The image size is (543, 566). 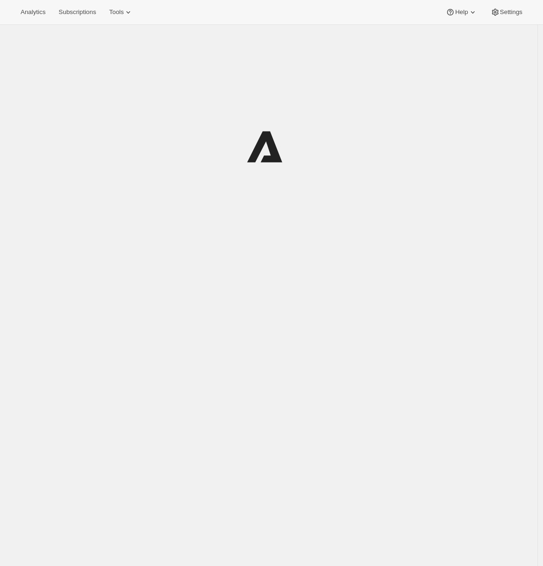 What do you see at coordinates (116, 12) in the screenshot?
I see `span: Tools` at bounding box center [116, 12].